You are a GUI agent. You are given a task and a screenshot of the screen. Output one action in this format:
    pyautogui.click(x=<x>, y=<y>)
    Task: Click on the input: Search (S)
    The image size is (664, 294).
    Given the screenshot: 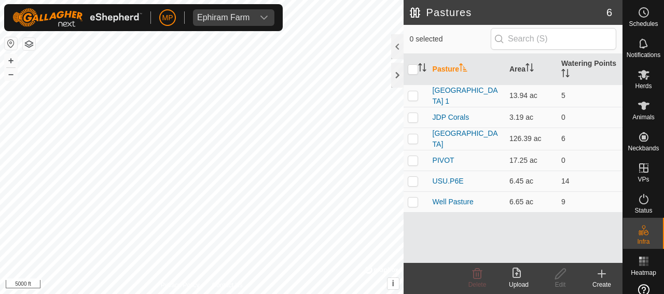 What is the action you would take?
    pyautogui.click(x=554, y=39)
    